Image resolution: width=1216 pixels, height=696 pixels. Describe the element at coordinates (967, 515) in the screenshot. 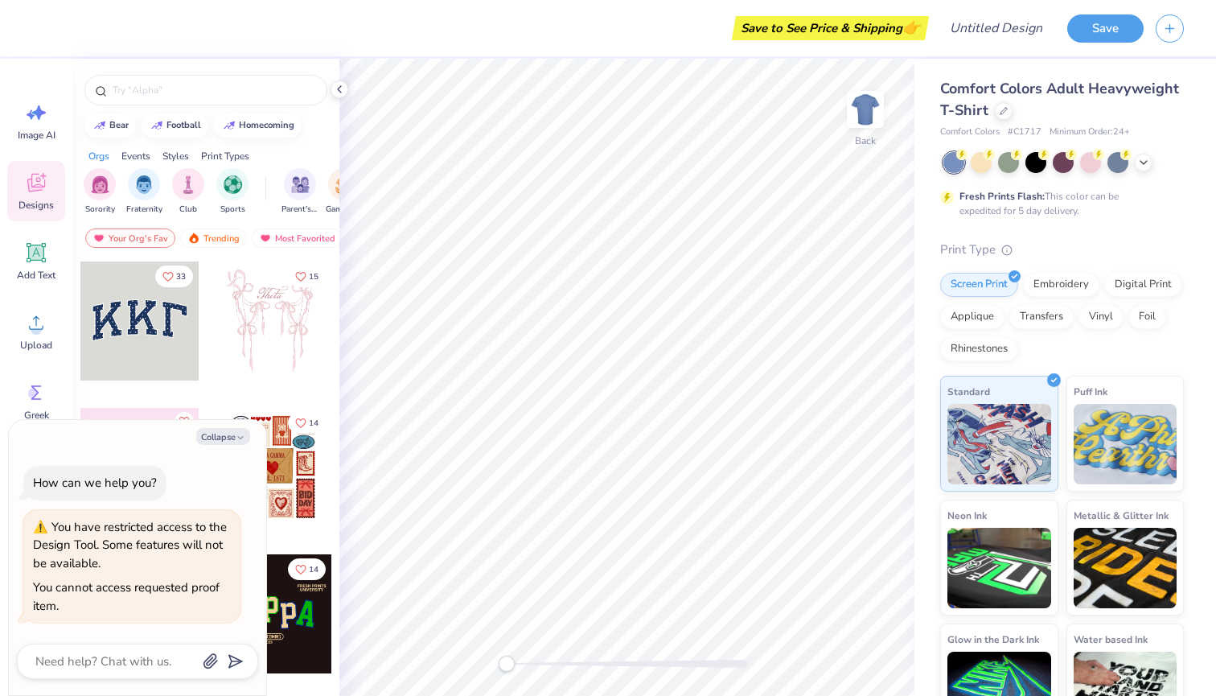

I see `span: Neon Ink` at that location.